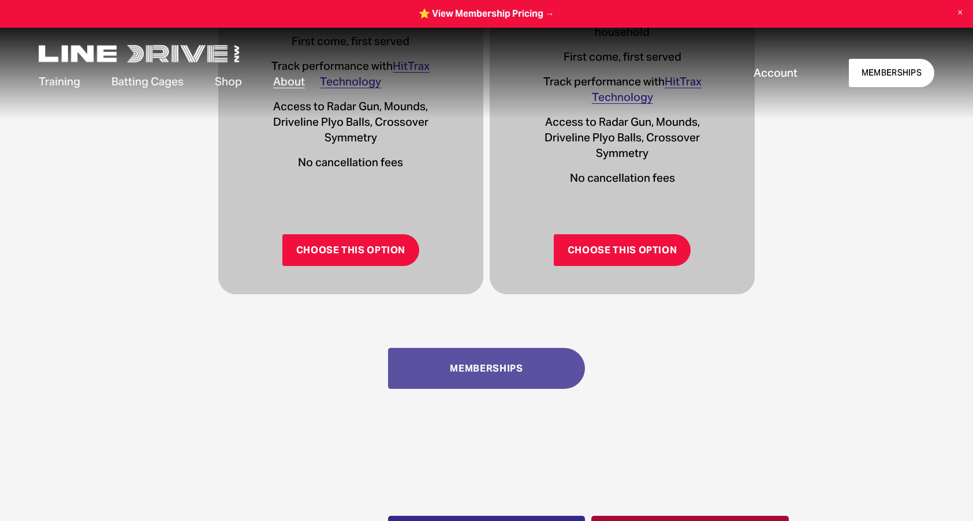  What do you see at coordinates (289, 81) in the screenshot?
I see `span: About` at bounding box center [289, 81].